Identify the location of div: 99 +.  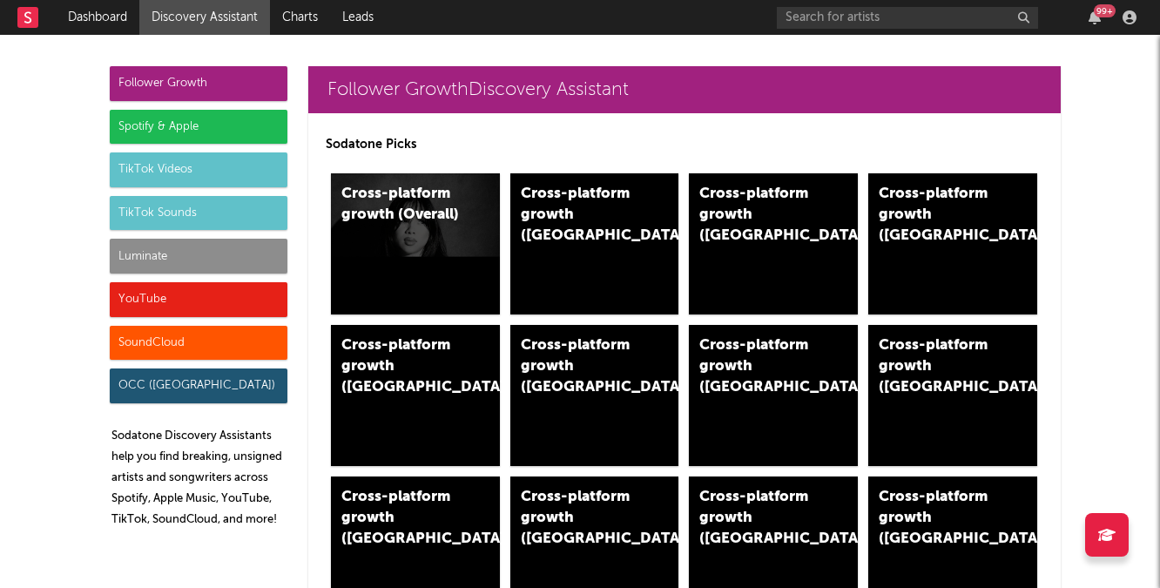
(1105, 10).